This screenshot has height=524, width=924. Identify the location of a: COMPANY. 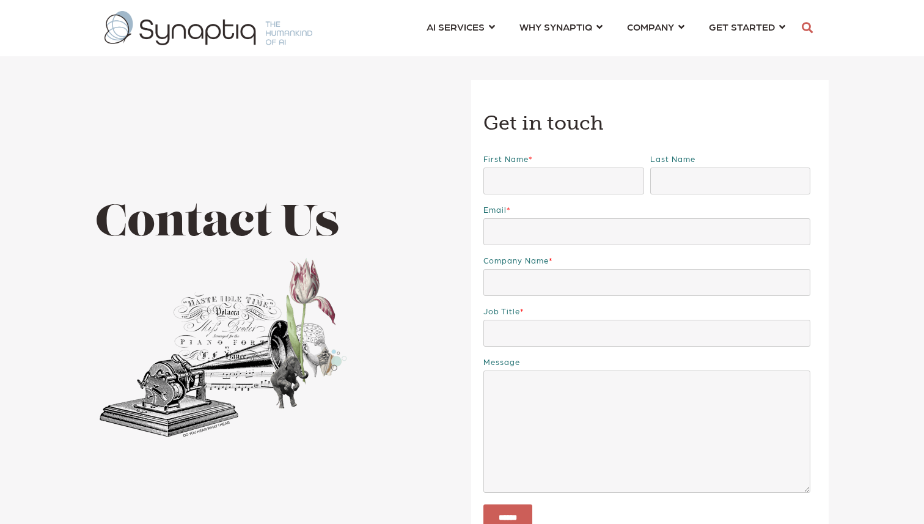
(655, 26).